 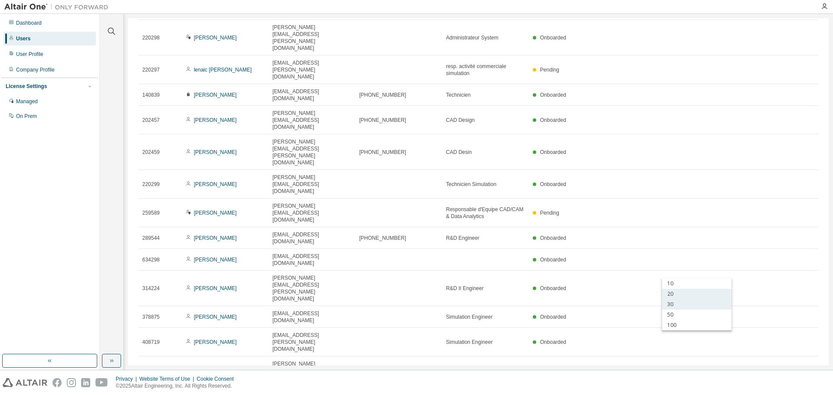 I want to click on span: Responsable d'Equipe CAD/CAM & Data Analytics, so click(x=485, y=213).